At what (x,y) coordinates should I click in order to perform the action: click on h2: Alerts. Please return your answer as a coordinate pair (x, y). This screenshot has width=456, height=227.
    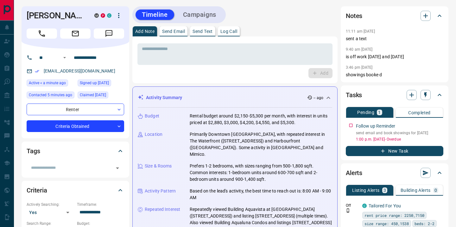
    Looking at the image, I should click on (354, 173).